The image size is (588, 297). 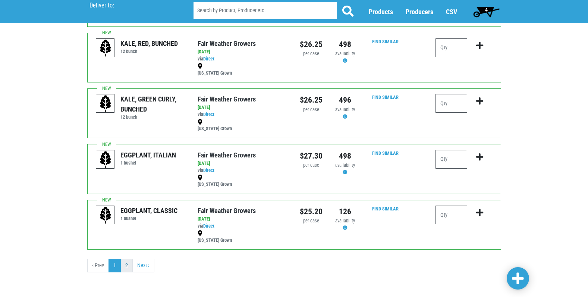 I want to click on div: 126, so click(x=345, y=212).